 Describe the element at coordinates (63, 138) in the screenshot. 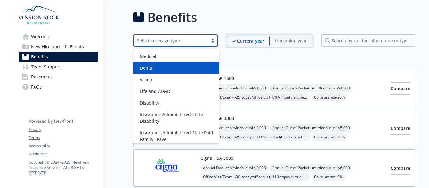

I see `a: Terms` at that location.